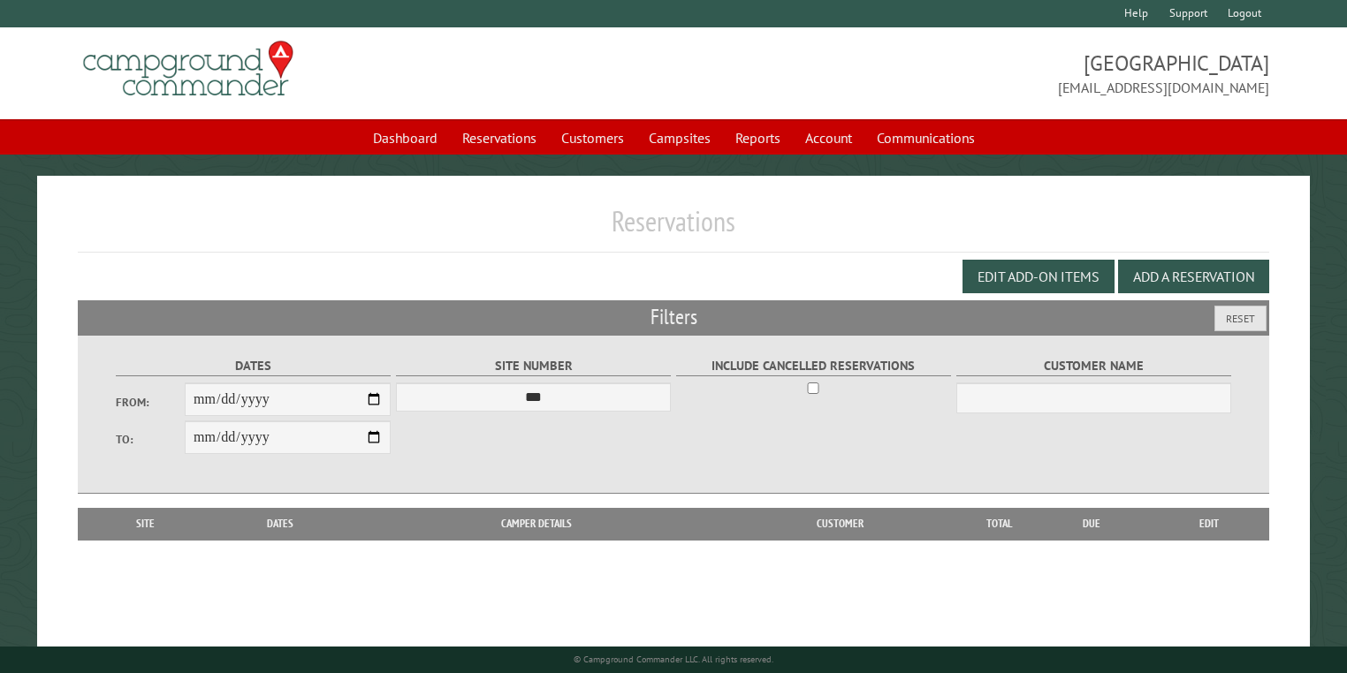 The height and width of the screenshot is (673, 1347). I want to click on label: To:, so click(150, 439).